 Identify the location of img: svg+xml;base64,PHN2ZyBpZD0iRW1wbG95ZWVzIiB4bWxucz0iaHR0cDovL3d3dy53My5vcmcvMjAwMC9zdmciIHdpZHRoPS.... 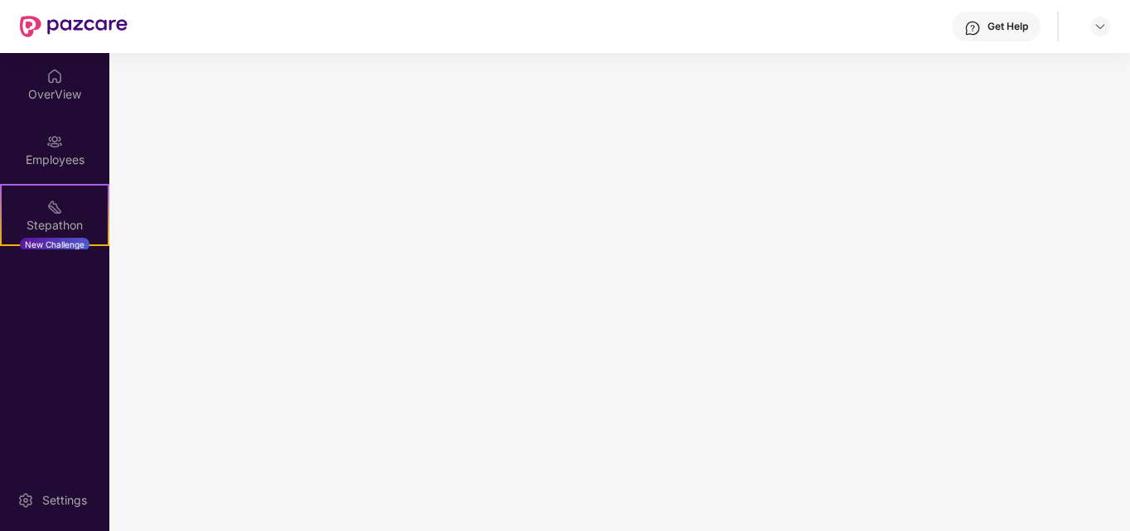
(55, 142).